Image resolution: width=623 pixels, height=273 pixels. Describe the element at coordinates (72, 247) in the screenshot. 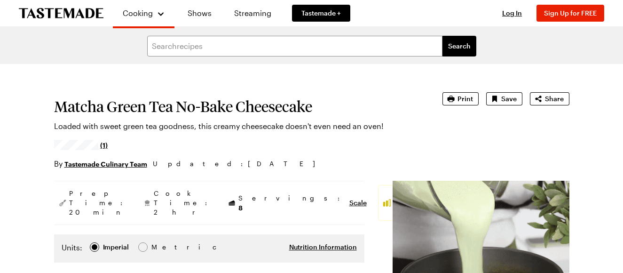

I see `label: Units:` at that location.